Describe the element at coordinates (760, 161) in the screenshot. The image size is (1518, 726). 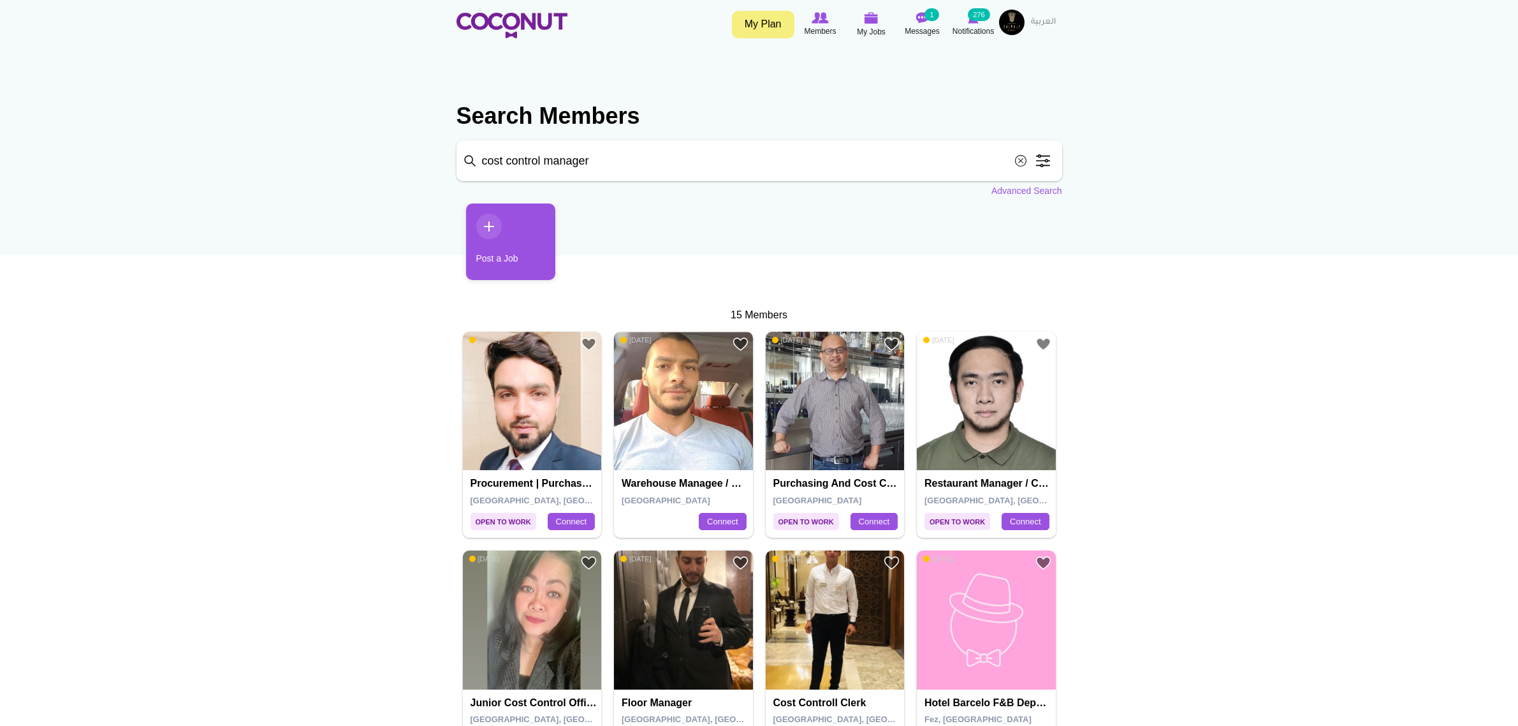
I see `input: Search members by role or city` at that location.